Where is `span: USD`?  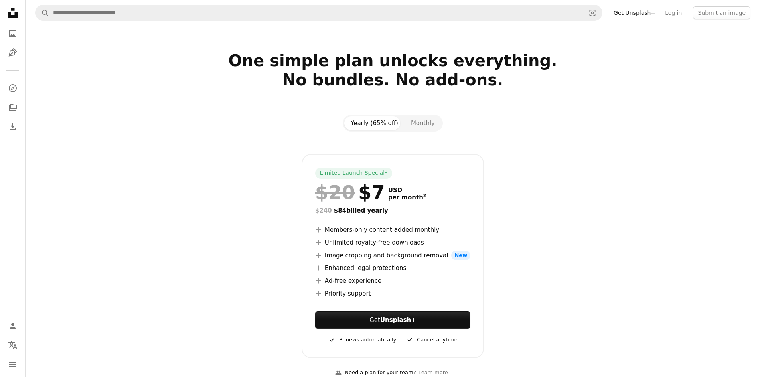 span: USD is located at coordinates (407, 190).